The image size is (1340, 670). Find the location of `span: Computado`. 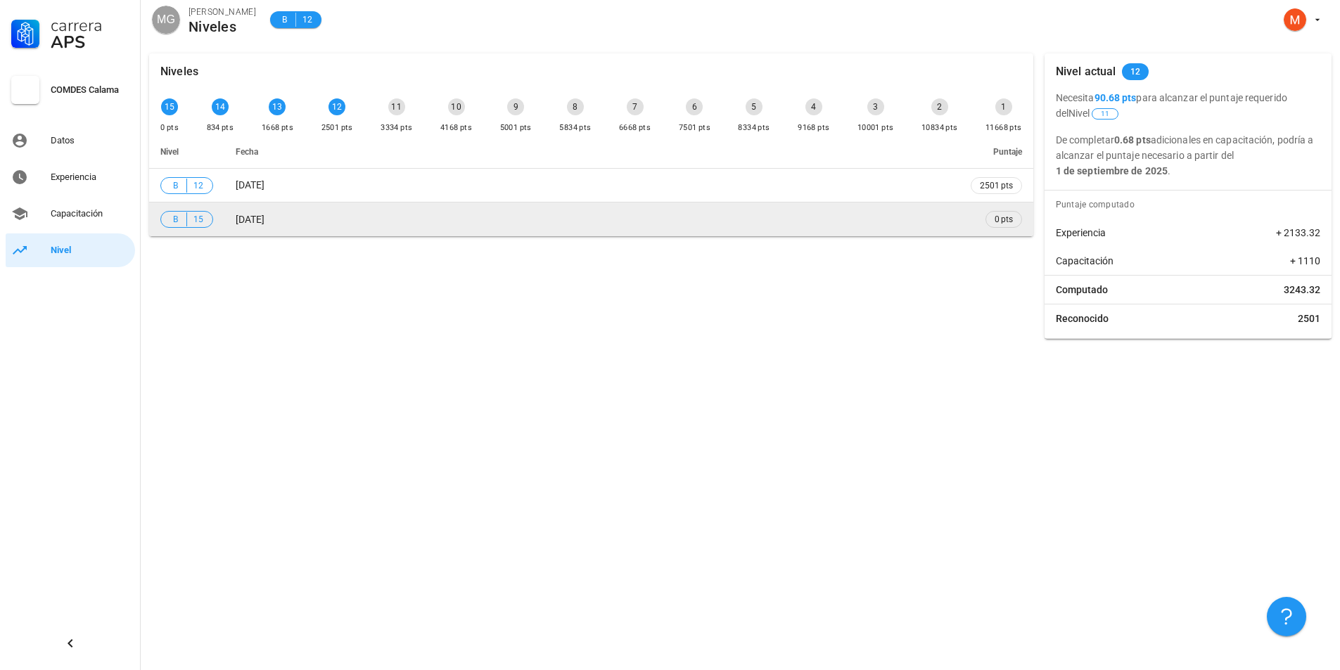

span: Computado is located at coordinates (1082, 290).